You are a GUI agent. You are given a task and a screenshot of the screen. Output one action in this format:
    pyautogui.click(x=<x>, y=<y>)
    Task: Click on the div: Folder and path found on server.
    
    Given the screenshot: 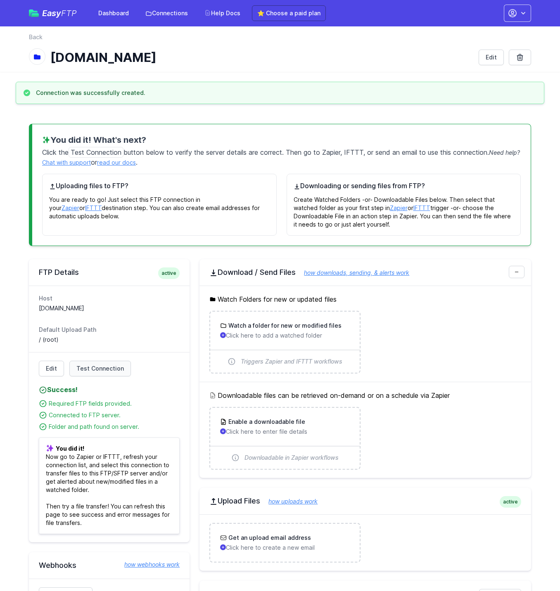 What is the action you would take?
    pyautogui.click(x=114, y=427)
    